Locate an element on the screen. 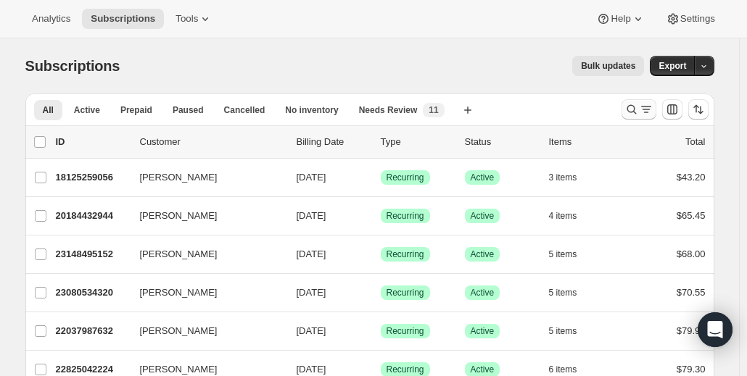 This screenshot has height=376, width=747. span: Analytics is located at coordinates (51, 19).